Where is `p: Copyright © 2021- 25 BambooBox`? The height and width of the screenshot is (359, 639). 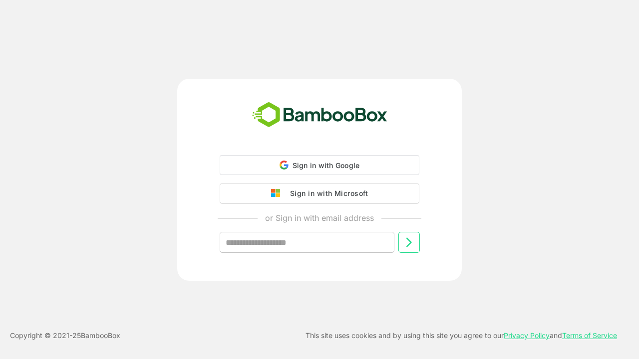
p: Copyright © 2021- 25 BambooBox is located at coordinates (65, 336).